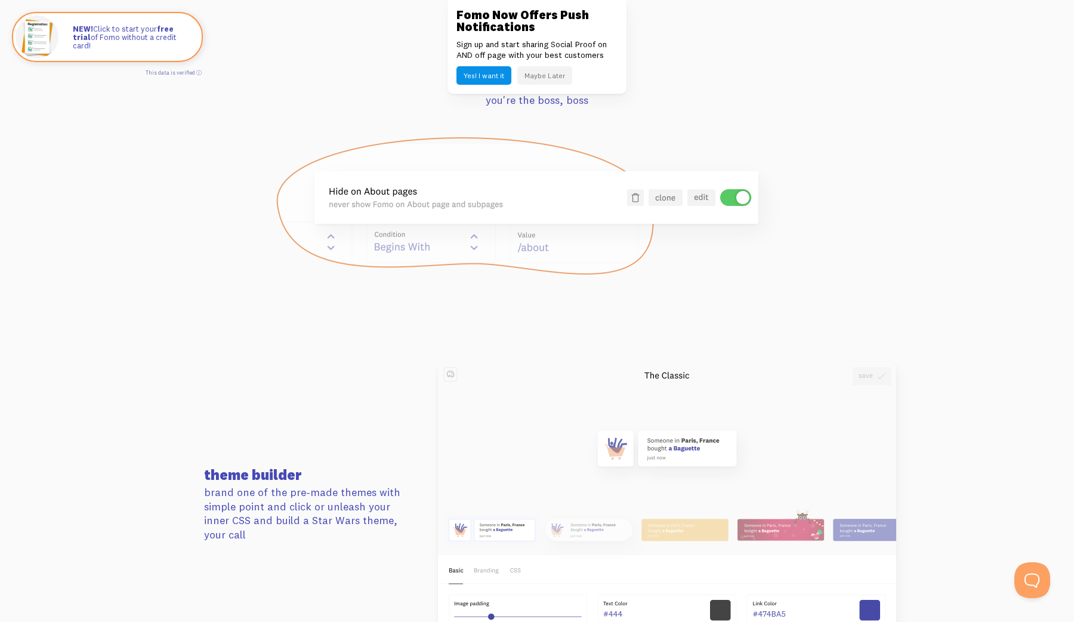 The width and height of the screenshot is (1074, 622). I want to click on img: Fomo, so click(37, 37).